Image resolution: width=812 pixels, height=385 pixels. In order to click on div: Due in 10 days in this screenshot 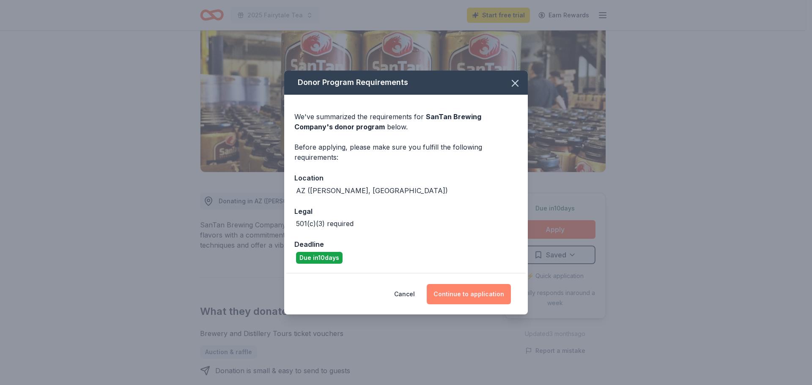, I will do `click(319, 258)`.